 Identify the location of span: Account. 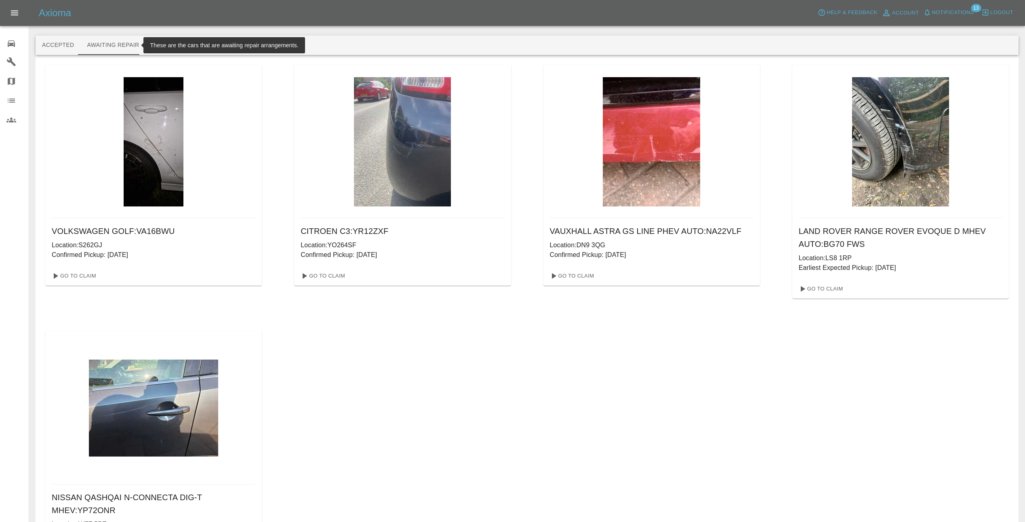
(905, 13).